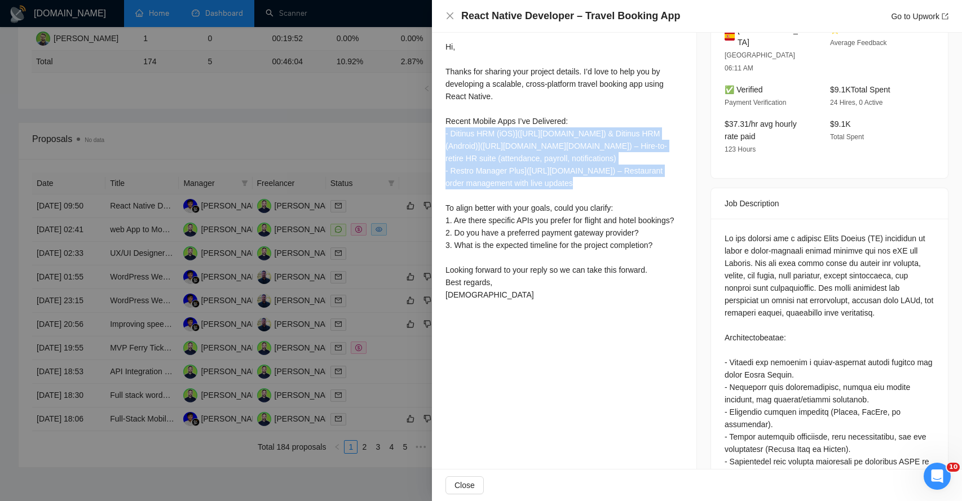 The height and width of the screenshot is (501, 962). I want to click on span: Payment Verification, so click(755, 103).